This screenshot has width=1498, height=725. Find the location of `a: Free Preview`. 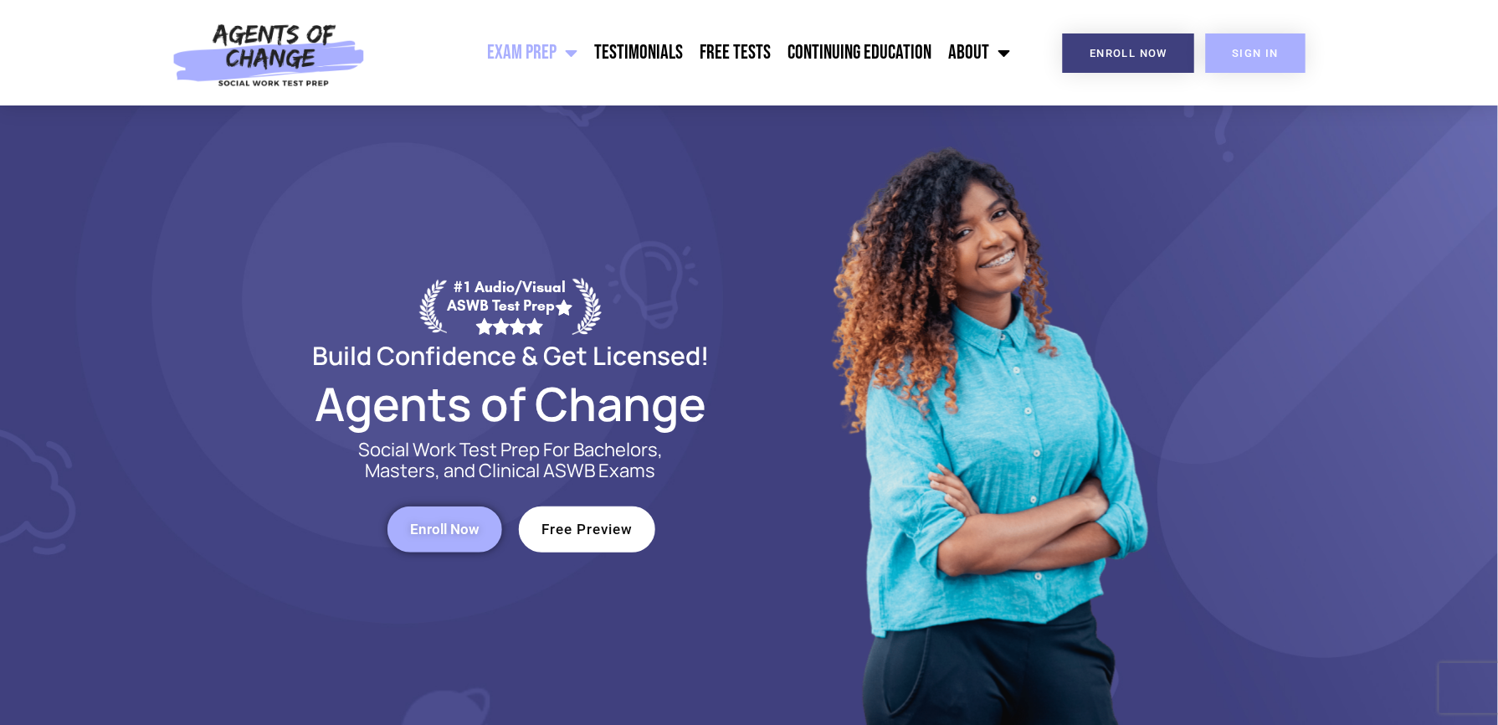

a: Free Preview is located at coordinates (587, 529).